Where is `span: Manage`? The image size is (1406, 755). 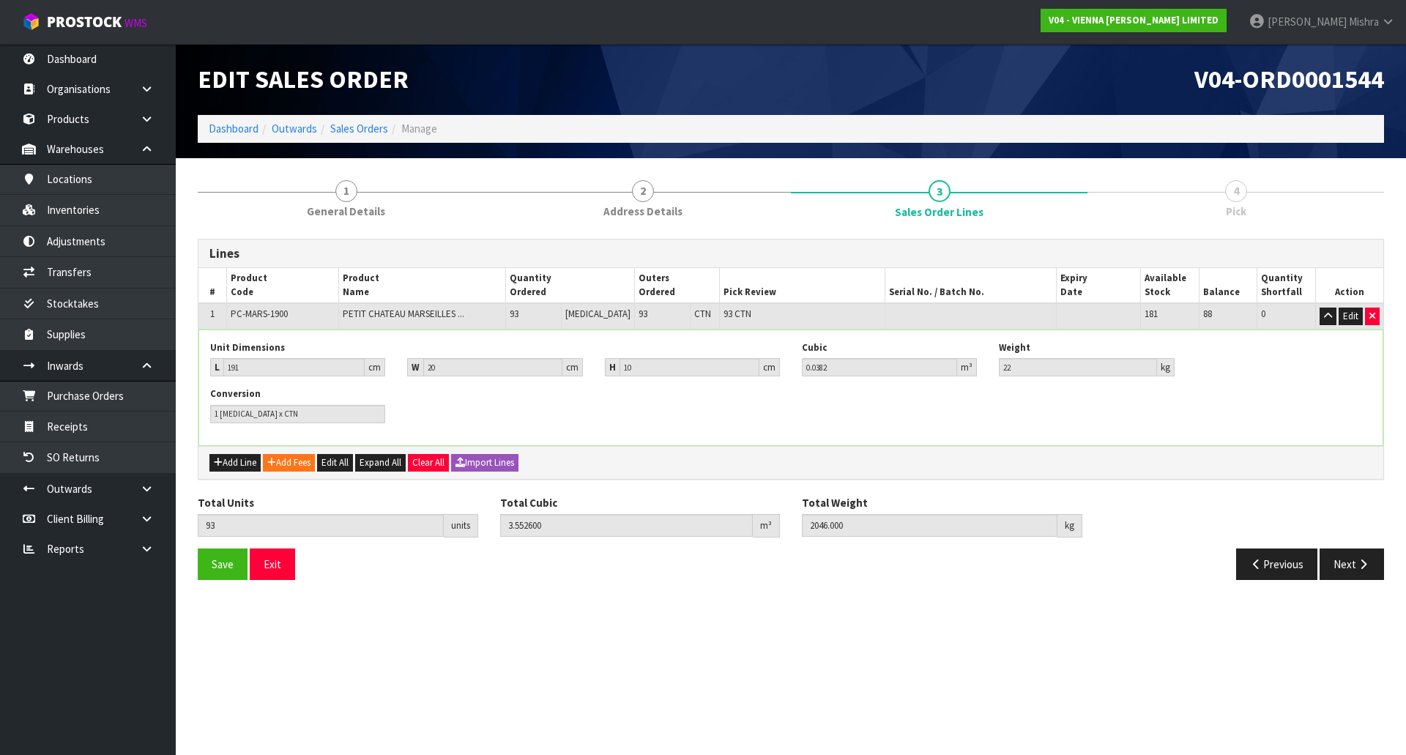
span: Manage is located at coordinates (419, 128).